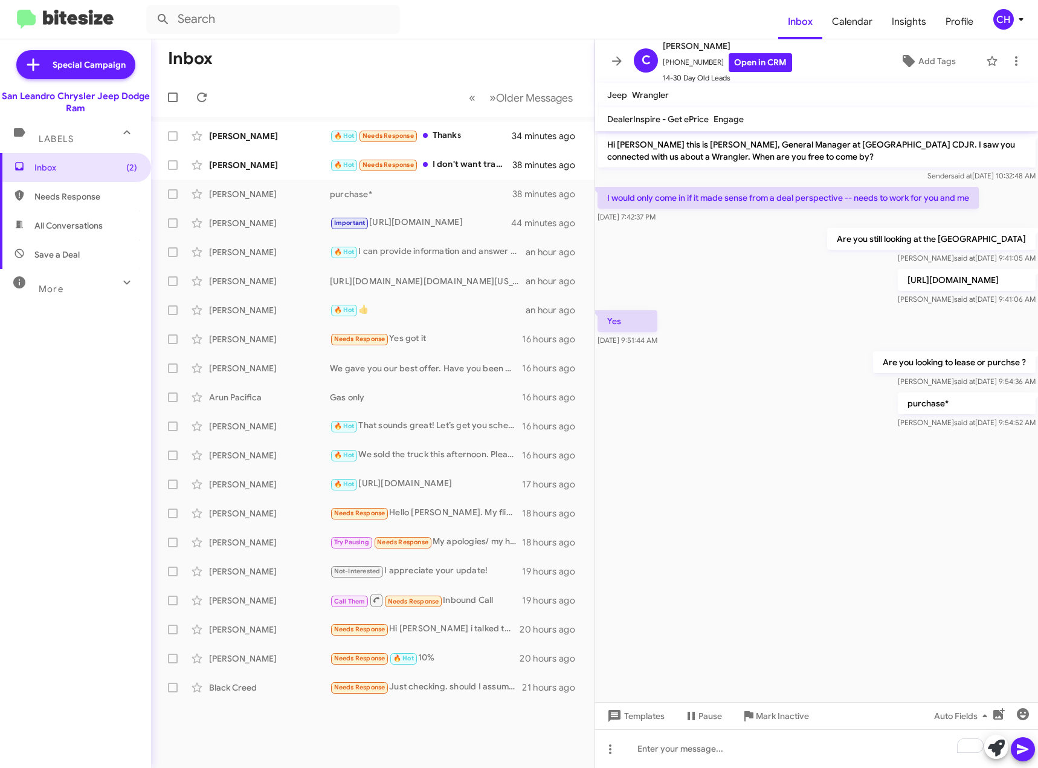  I want to click on span: 14-30 Day Old Leads, so click(728, 78).